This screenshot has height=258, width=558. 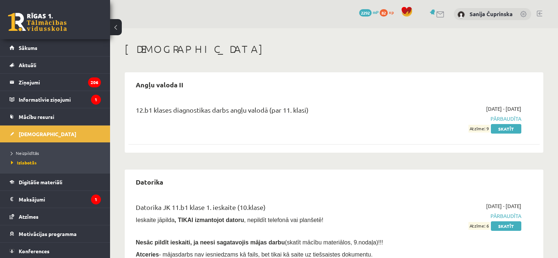 I want to click on div: Datorika JK 11.b1 klase 1. ieskaite (10.klase), so click(x=262, y=209).